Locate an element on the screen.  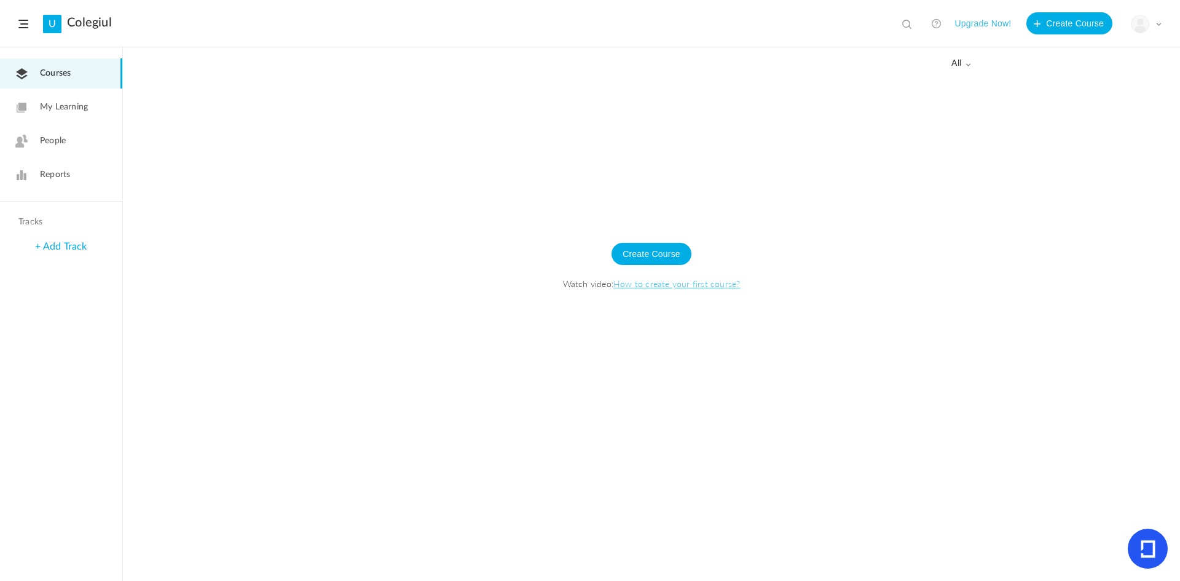
span: Reports is located at coordinates (55, 175).